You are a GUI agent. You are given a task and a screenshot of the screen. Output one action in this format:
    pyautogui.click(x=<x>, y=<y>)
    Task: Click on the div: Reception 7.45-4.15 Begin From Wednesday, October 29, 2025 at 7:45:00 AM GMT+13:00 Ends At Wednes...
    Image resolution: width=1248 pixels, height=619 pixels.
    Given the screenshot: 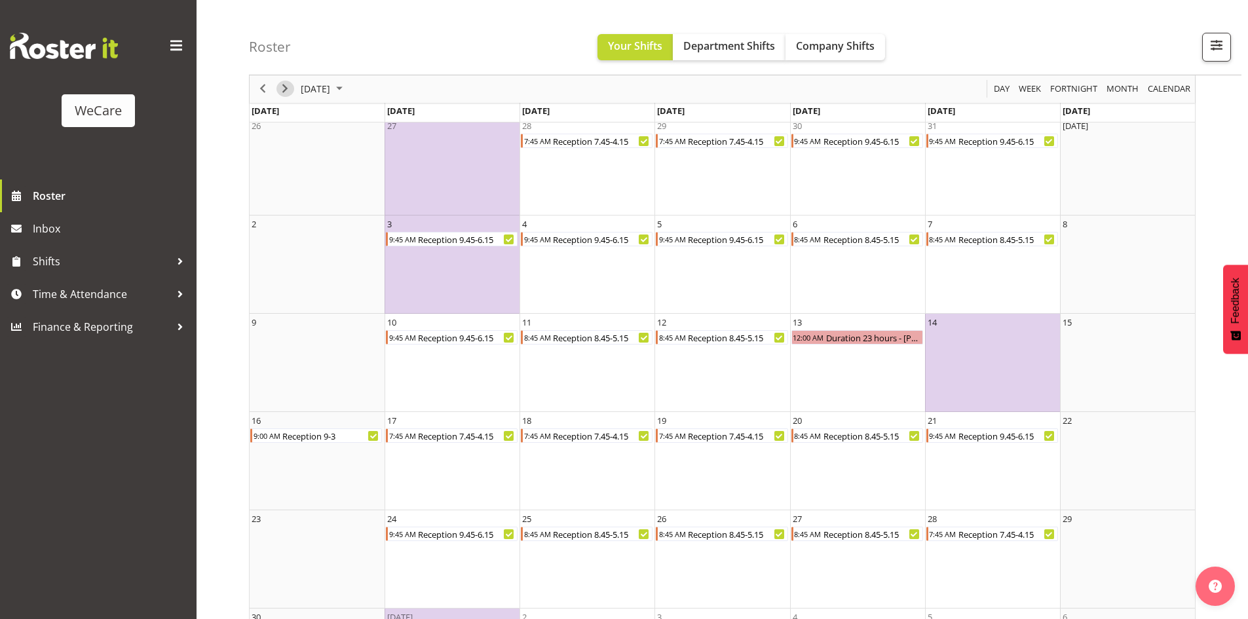 What is the action you would take?
    pyautogui.click(x=722, y=141)
    